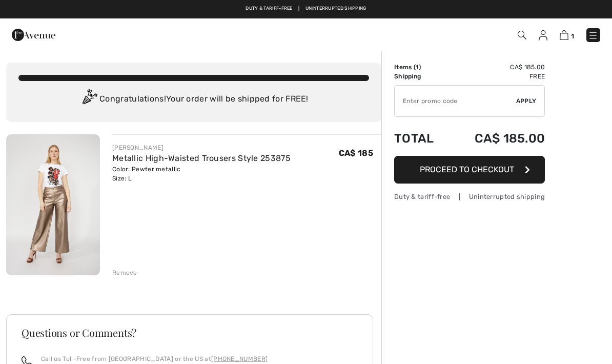 This screenshot has height=364, width=612. Describe the element at coordinates (356, 153) in the screenshot. I see `span: CA$ 185` at that location.